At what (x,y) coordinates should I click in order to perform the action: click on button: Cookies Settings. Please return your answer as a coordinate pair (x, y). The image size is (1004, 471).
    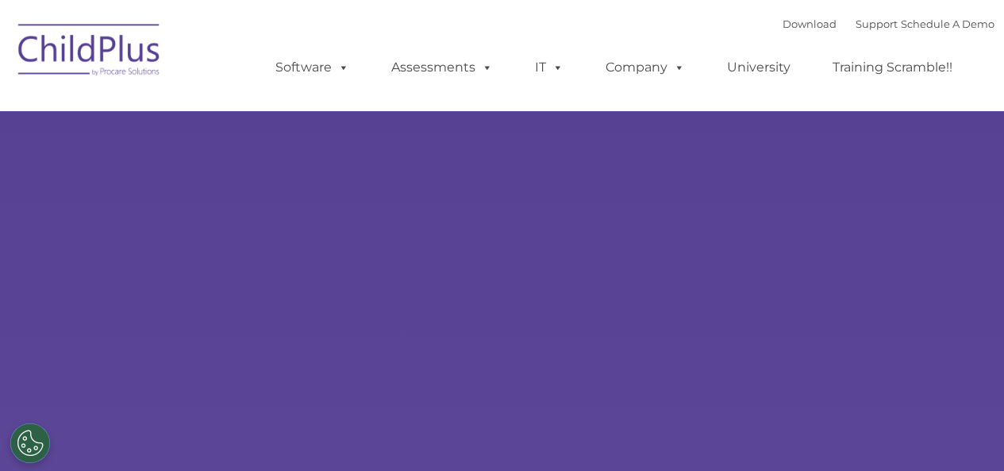
    Looking at the image, I should click on (30, 443).